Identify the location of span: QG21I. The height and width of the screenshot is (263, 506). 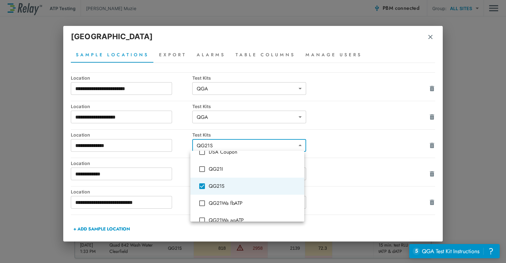
(254, 169).